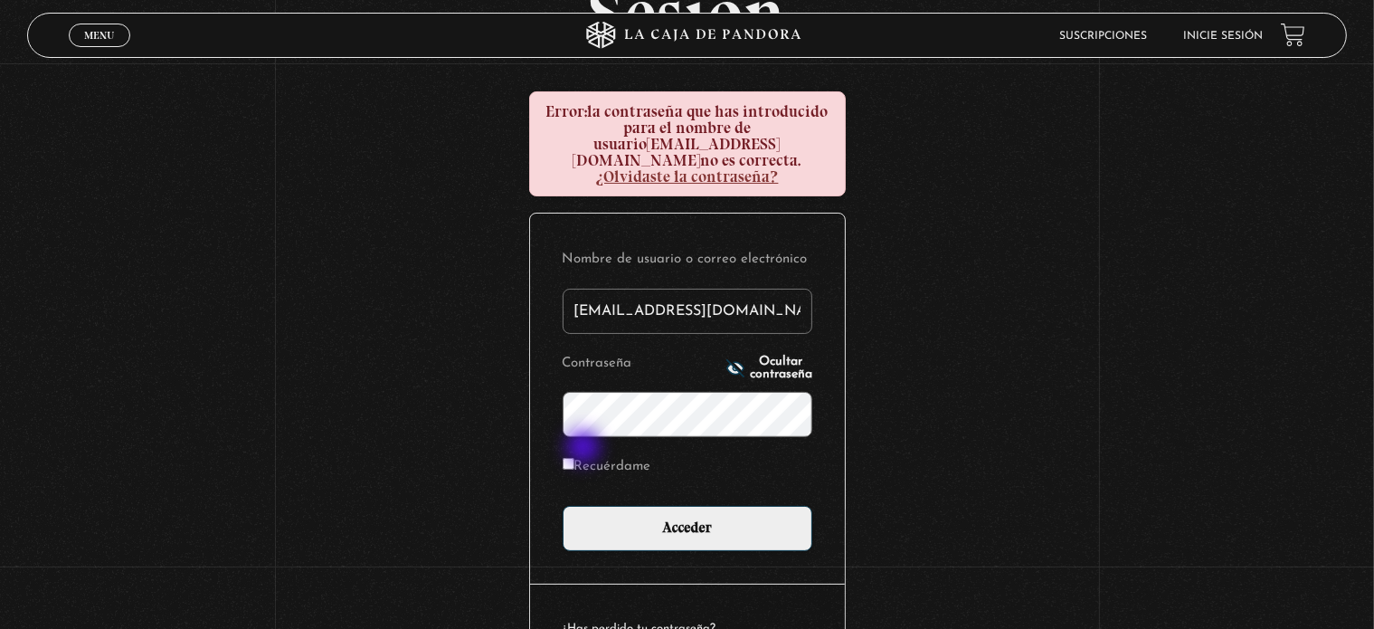 The image size is (1374, 629). I want to click on span: Ocultar contraseña, so click(781, 368).